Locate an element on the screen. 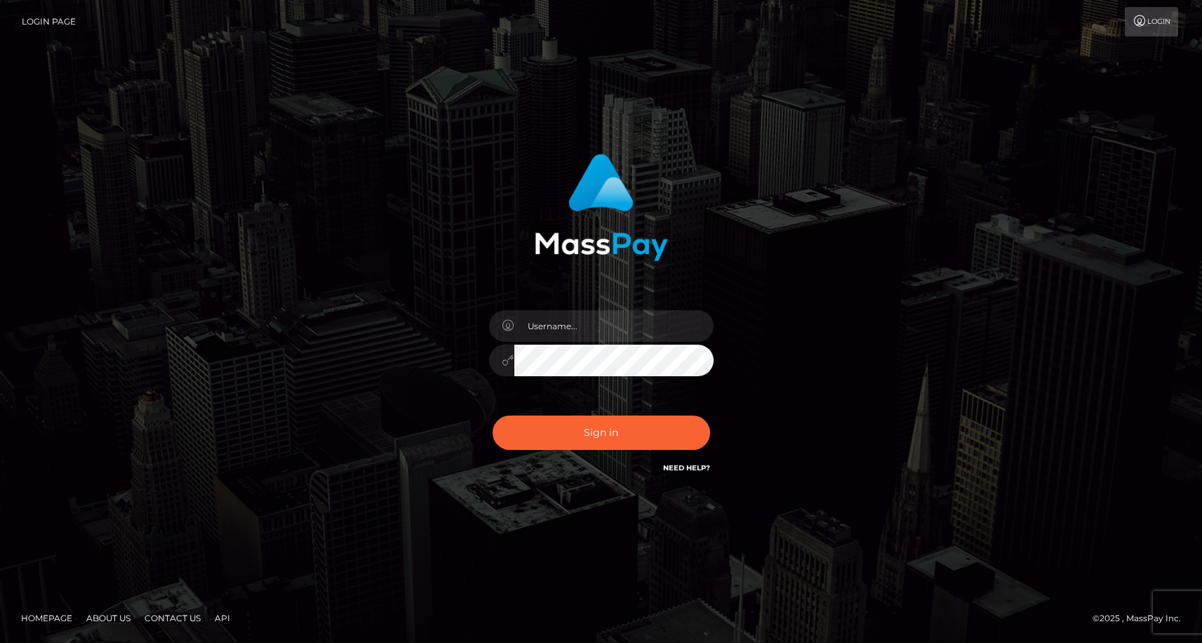  div: © 2025 , MassPay Inc. is located at coordinates (1142, 618).